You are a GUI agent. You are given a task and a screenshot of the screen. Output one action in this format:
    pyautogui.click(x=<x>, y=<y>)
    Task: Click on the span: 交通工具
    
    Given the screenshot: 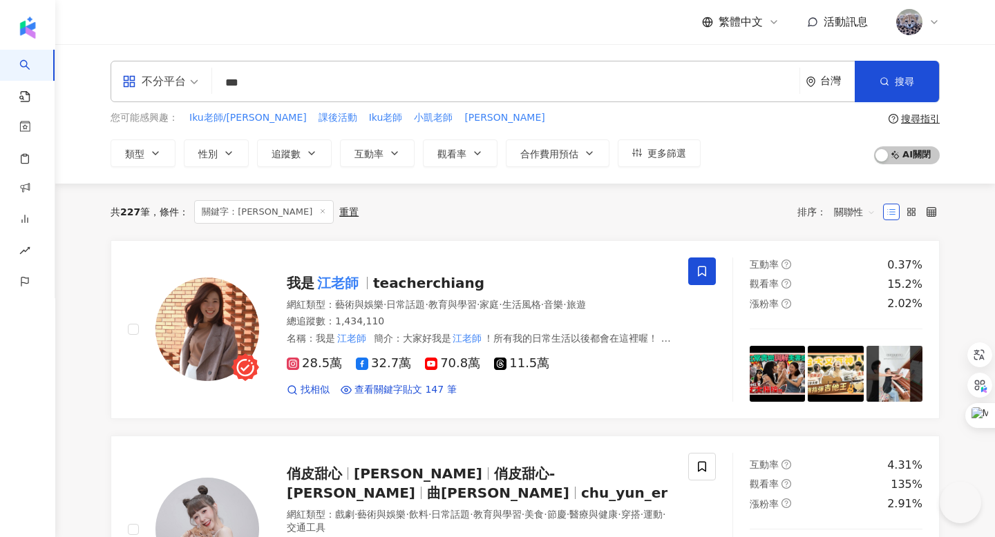 What is the action you would take?
    pyautogui.click(x=306, y=528)
    